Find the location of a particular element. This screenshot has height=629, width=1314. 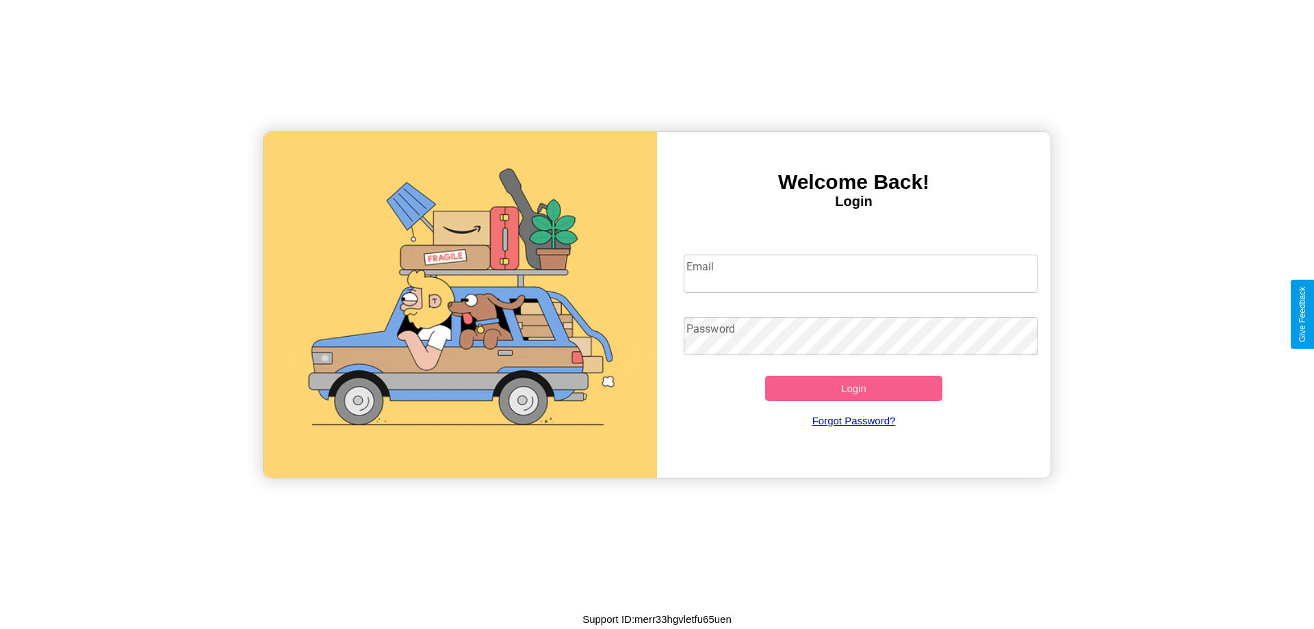

a: Forgot Password? is located at coordinates (854, 420).